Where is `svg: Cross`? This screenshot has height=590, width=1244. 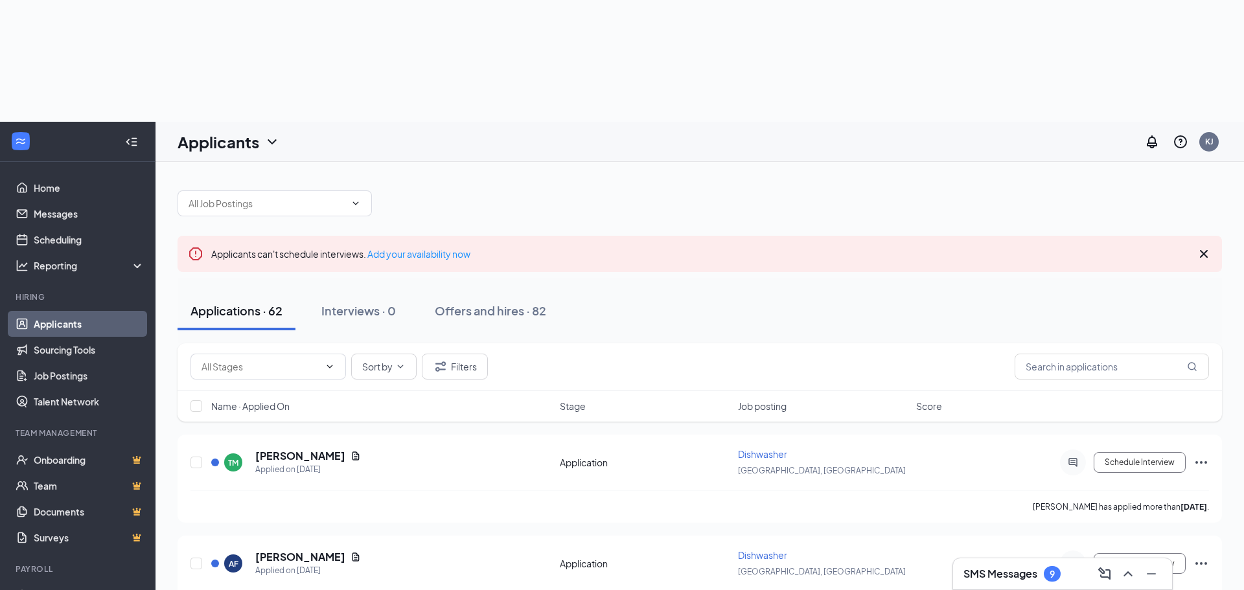
svg: Cross is located at coordinates (1204, 254).